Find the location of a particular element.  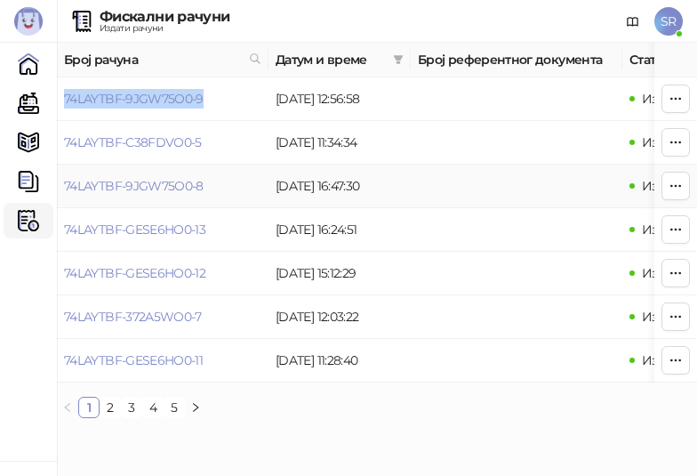

a: 74LAYTBF-372A5WO0-7 is located at coordinates (133, 317).